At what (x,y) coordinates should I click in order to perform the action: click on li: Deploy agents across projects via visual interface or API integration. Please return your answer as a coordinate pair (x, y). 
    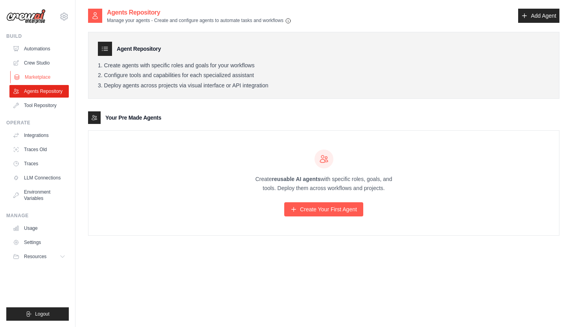
    Looking at the image, I should click on (324, 86).